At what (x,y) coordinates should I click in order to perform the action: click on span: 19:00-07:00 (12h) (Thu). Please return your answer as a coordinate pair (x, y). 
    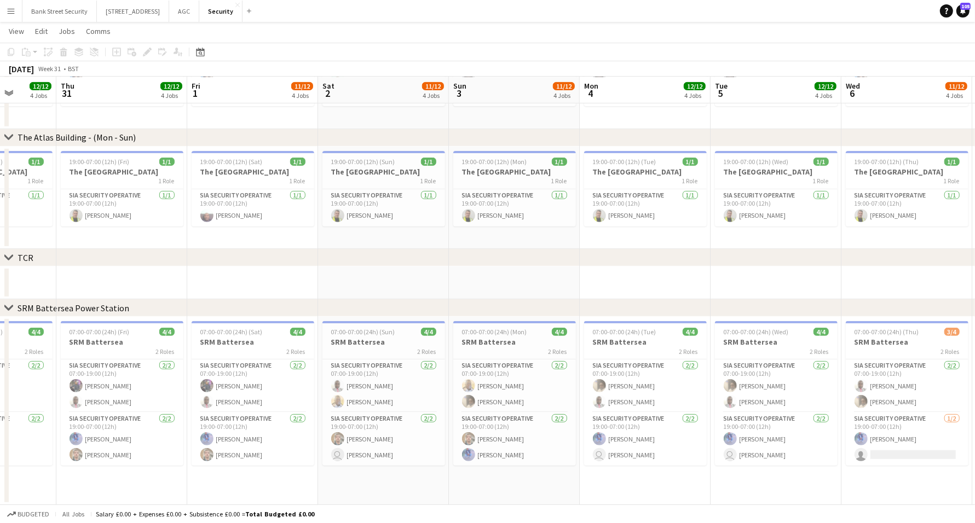
    Looking at the image, I should click on (887, 162).